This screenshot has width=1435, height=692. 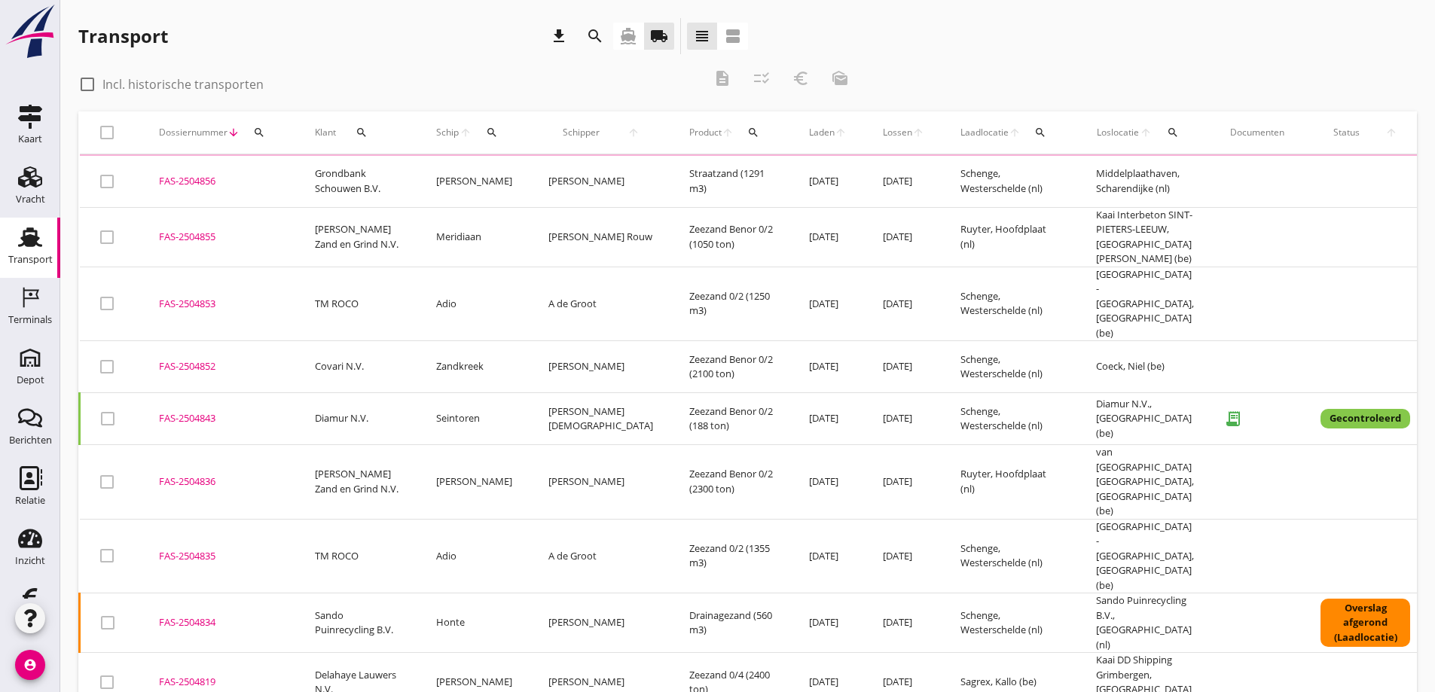 I want to click on img: logo-small.a267ee39.svg, so click(x=30, y=32).